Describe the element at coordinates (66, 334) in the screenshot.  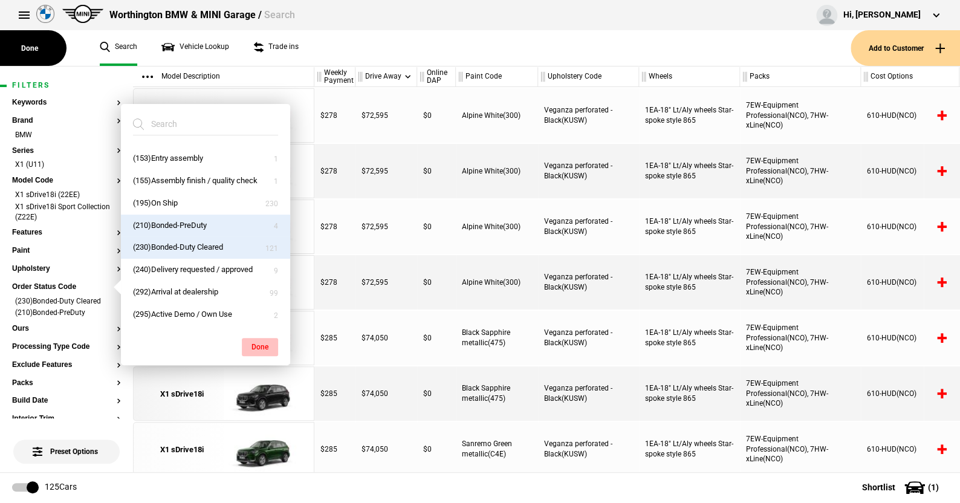
I see `section: Ours` at that location.